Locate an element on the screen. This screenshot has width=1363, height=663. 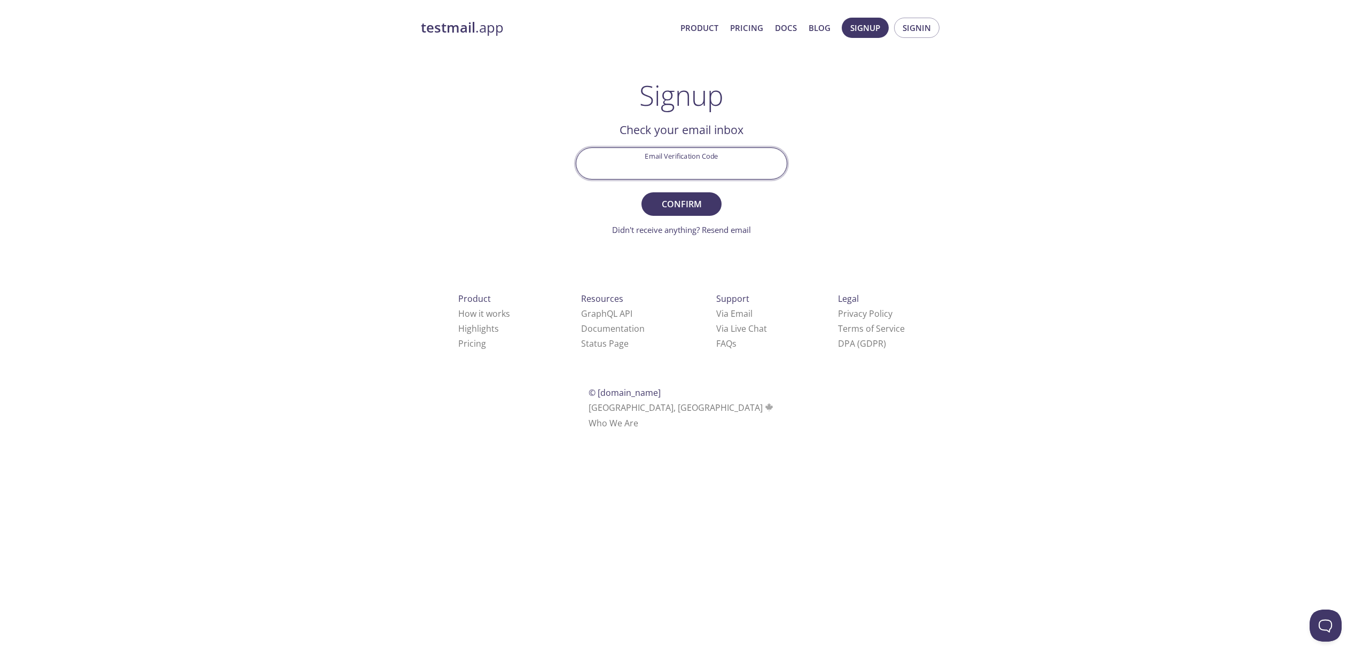
a: Via Email is located at coordinates (734, 314).